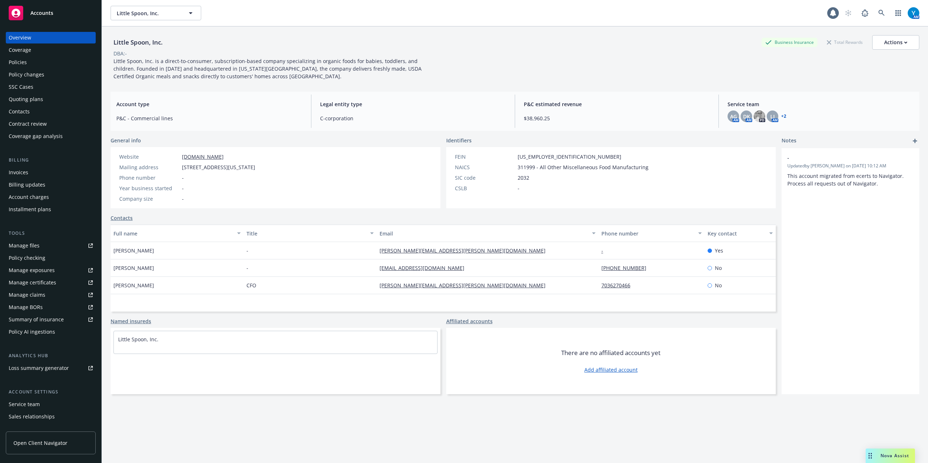 The height and width of the screenshot is (463, 928). Describe the element at coordinates (149, 178) in the screenshot. I see `div: Phone number` at that location.